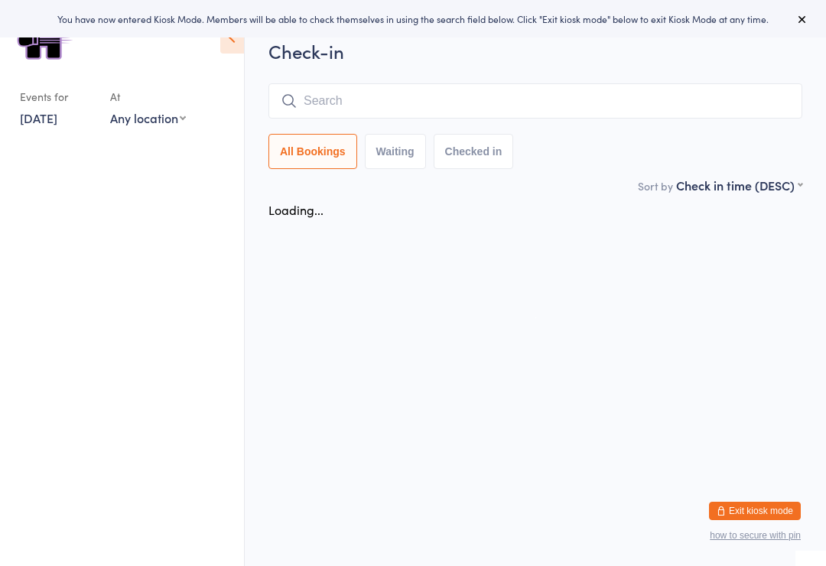 Image resolution: width=826 pixels, height=566 pixels. What do you see at coordinates (474, 151) in the screenshot?
I see `button: Checked in` at bounding box center [474, 151].